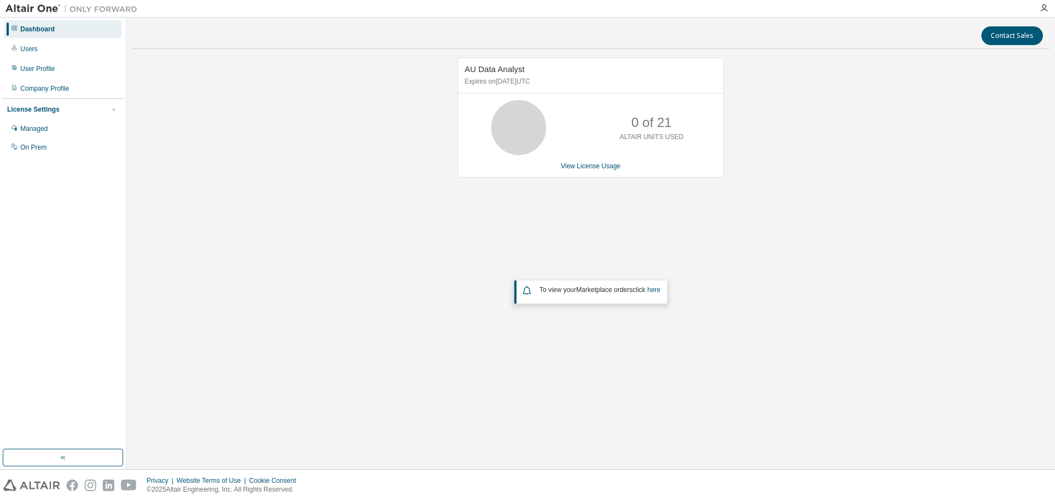 This screenshot has width=1055, height=501. I want to click on img: facebook.svg, so click(72, 485).